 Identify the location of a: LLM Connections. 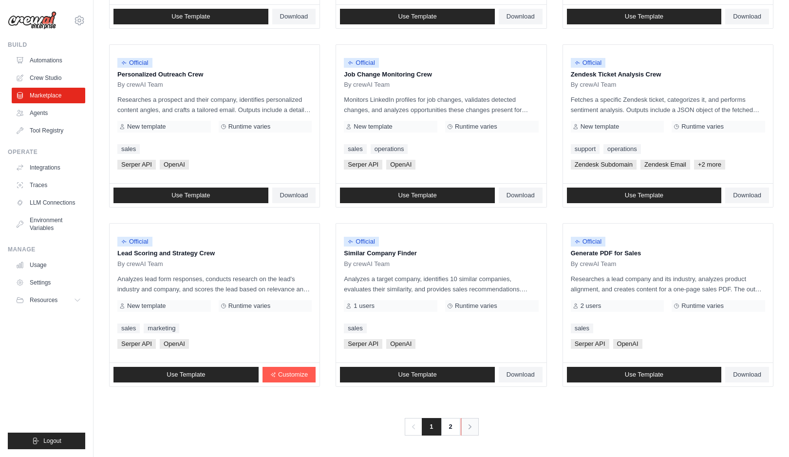
(48, 203).